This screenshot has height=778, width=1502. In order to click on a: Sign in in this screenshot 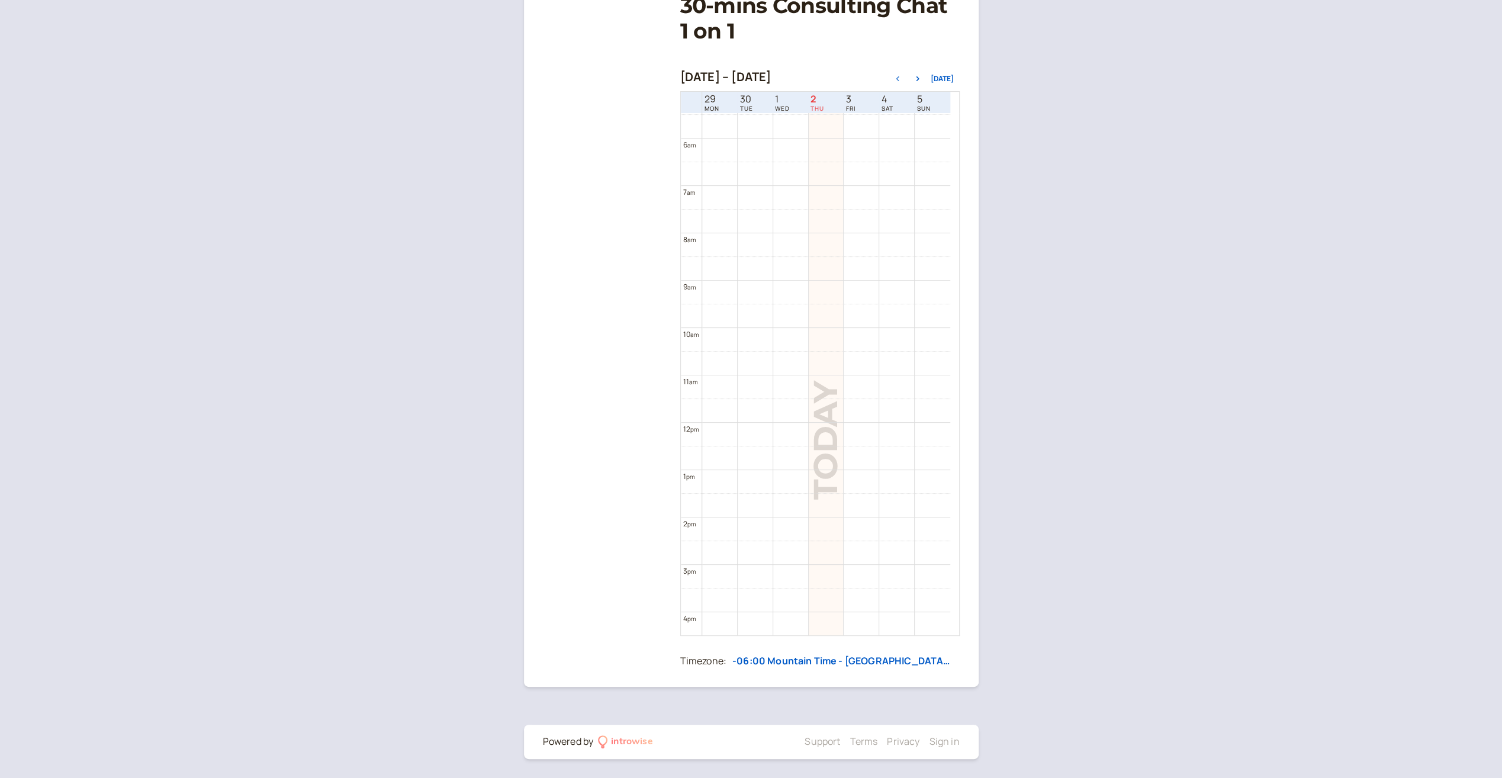, I will do `click(944, 741)`.